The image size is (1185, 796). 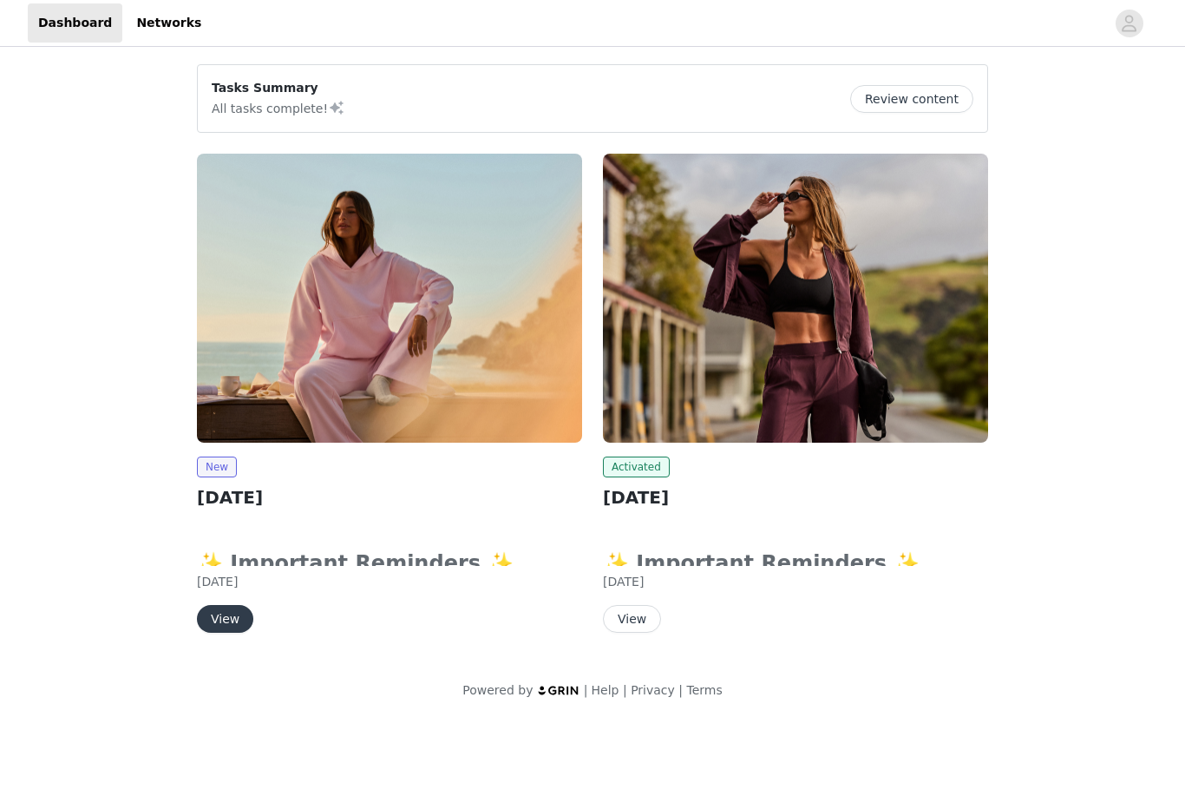 I want to click on a: Privacy, so click(x=652, y=690).